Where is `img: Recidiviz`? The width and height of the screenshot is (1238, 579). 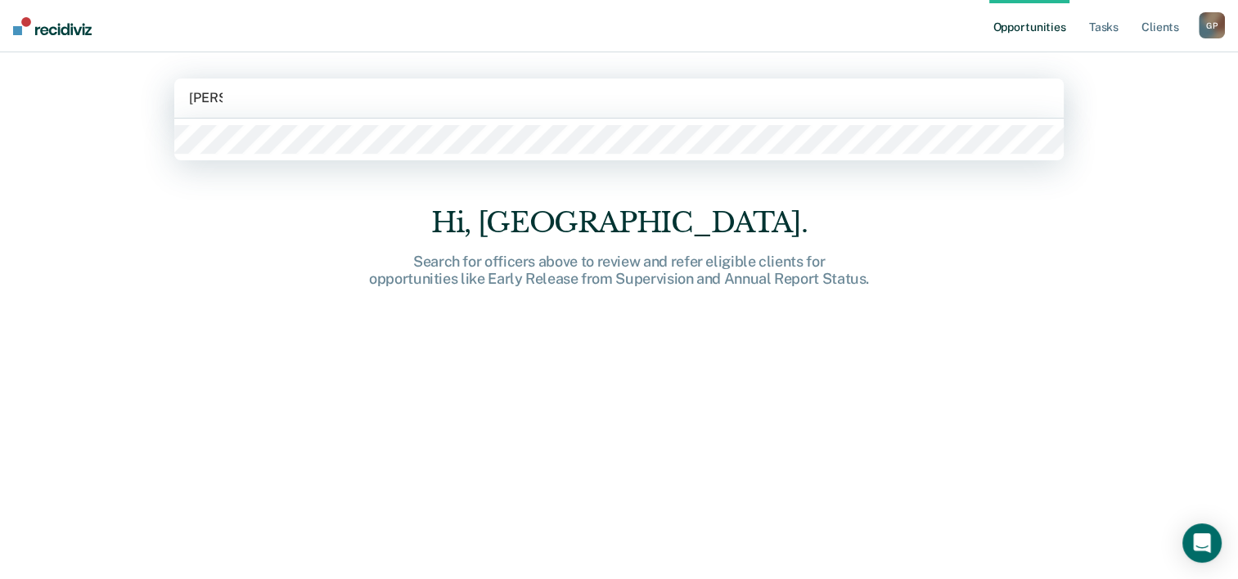
img: Recidiviz is located at coordinates (52, 26).